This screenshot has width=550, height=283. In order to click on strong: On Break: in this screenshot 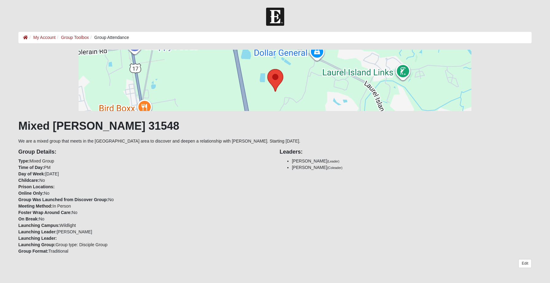, I will do `click(29, 219)`.